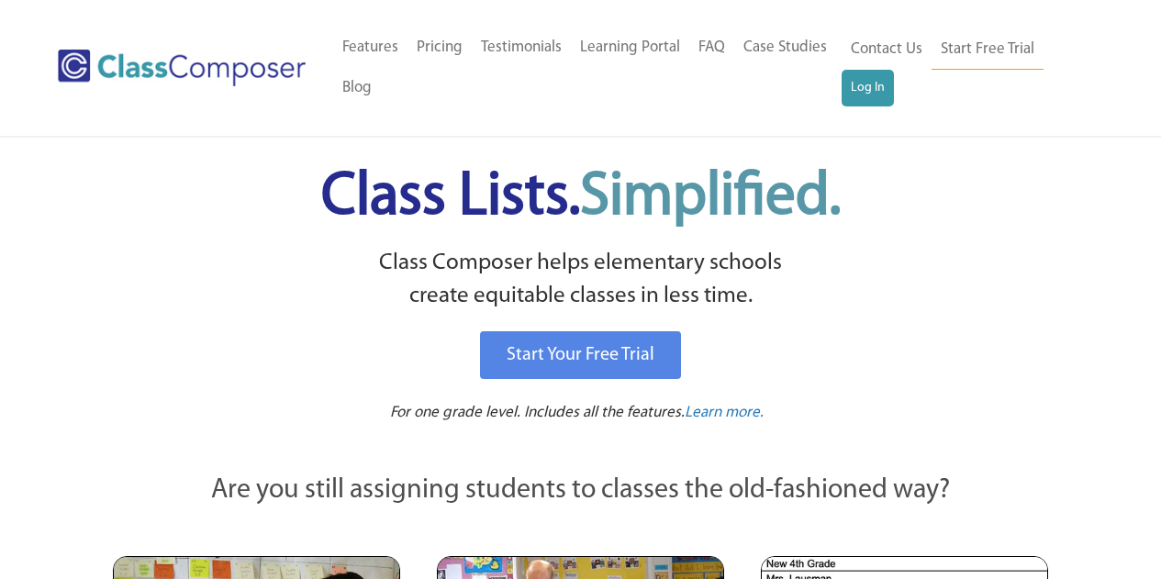  I want to click on p: Class Composer helps elementary schools create equitable classes in less time., so click(581, 280).